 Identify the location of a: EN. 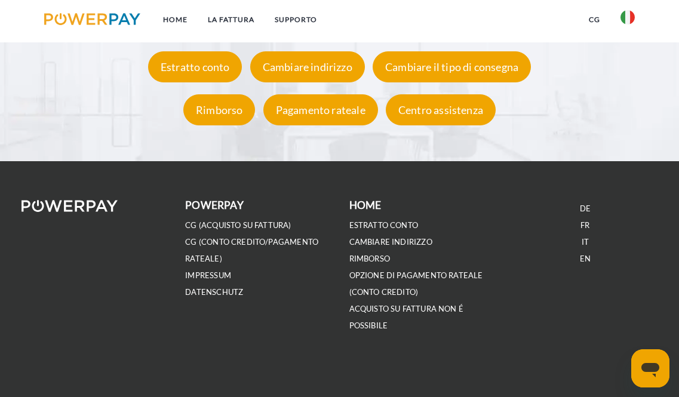
(585, 258).